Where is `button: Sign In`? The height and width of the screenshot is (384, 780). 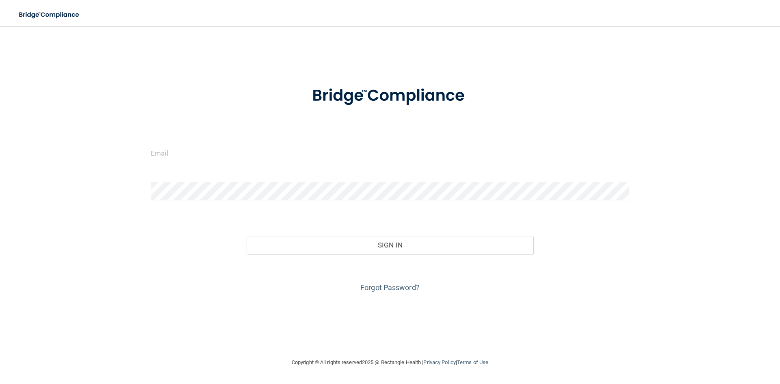 button: Sign In is located at coordinates (390, 245).